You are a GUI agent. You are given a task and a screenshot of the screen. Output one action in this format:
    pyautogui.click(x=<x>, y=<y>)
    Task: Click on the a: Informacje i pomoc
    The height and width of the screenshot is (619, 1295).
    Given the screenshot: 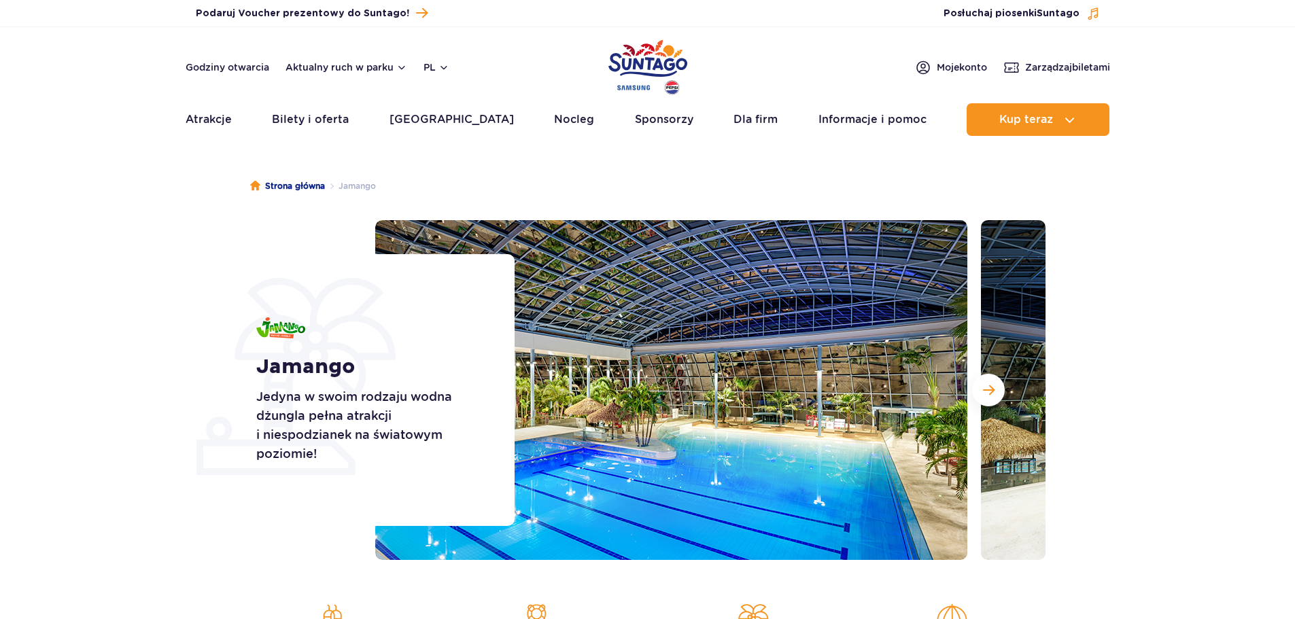 What is the action you would take?
    pyautogui.click(x=872, y=120)
    